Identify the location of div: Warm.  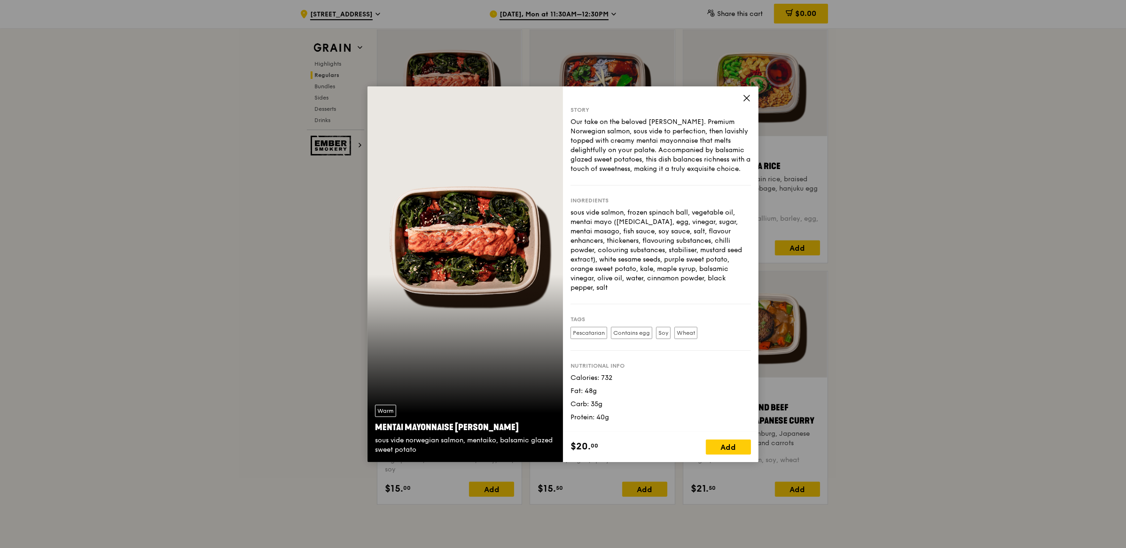
(385, 411).